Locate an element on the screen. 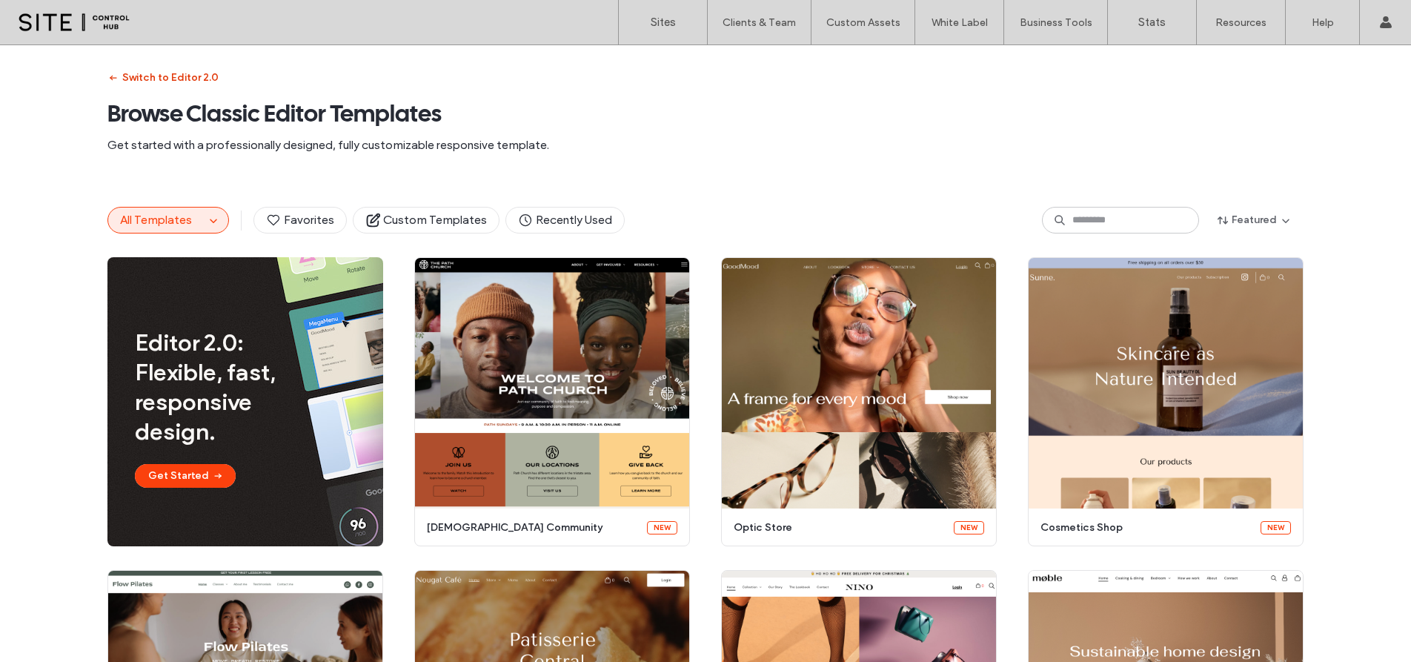  label: Sites is located at coordinates (663, 22).